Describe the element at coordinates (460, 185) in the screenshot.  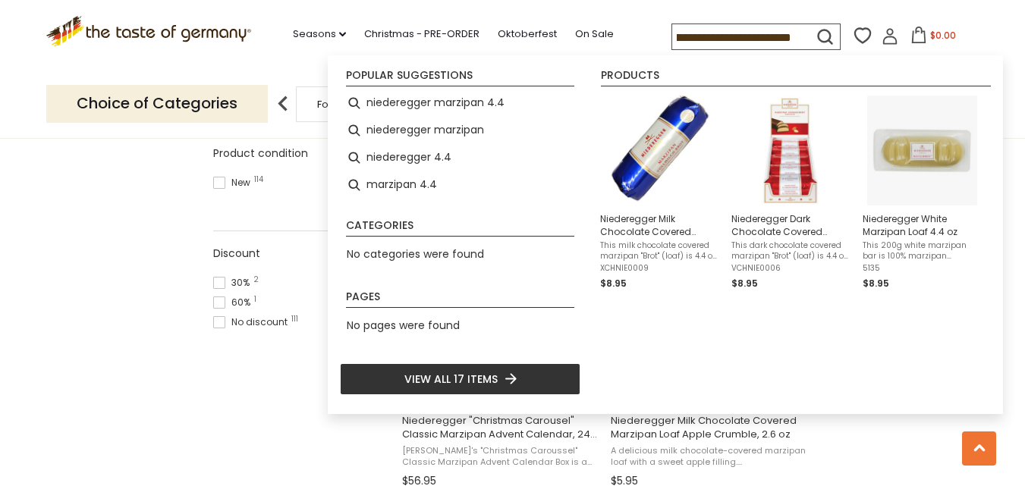
I see `li: marzipan 4.4` at that location.